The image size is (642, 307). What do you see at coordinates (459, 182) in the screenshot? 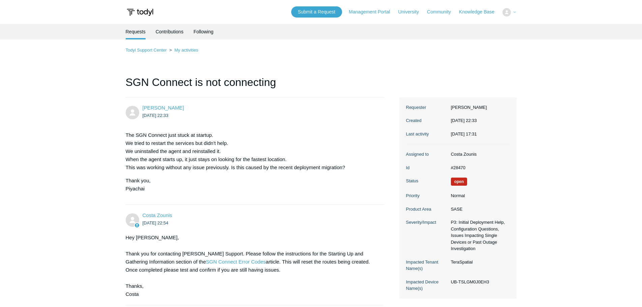
I see `span: We are working on a response for you` at bounding box center [459, 182].